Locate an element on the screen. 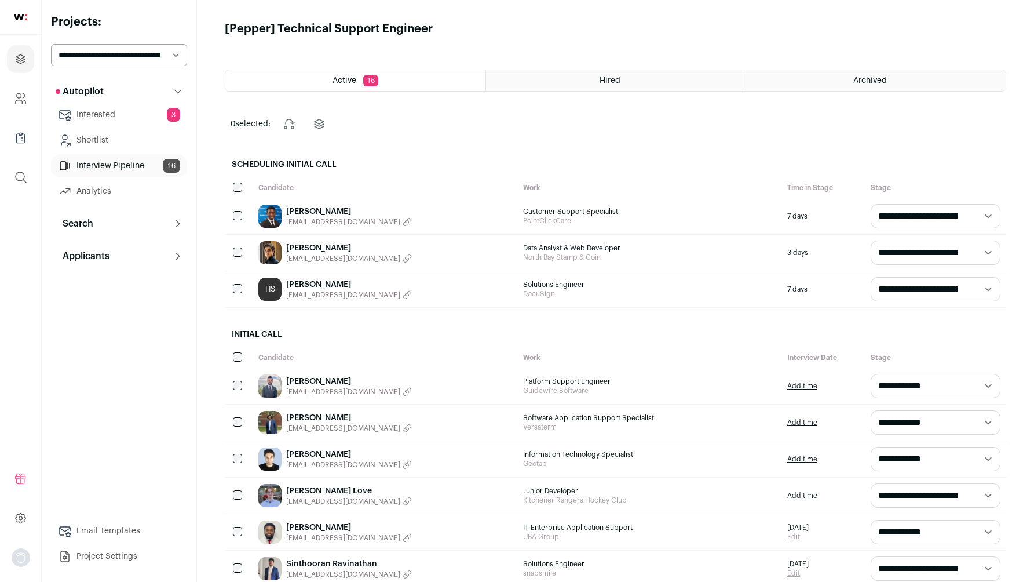 This screenshot has height=582, width=1034. a: Company and ATS Settings is located at coordinates (20, 98).